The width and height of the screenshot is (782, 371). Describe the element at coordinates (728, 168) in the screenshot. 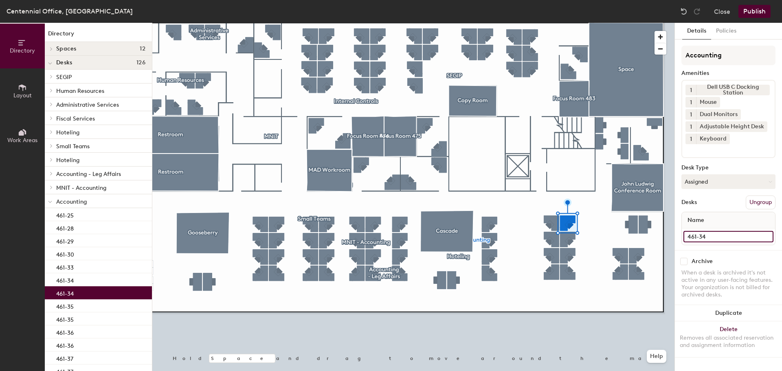

I see `div: Desk Type` at that location.